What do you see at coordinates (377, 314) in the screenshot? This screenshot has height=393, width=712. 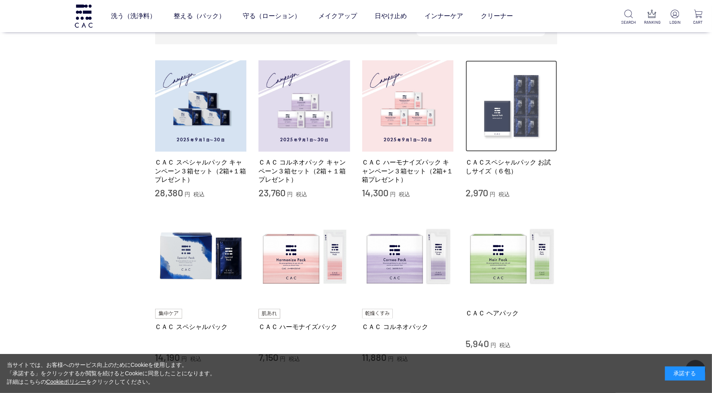 I see `img: 乾燥くすみ` at bounding box center [377, 314].